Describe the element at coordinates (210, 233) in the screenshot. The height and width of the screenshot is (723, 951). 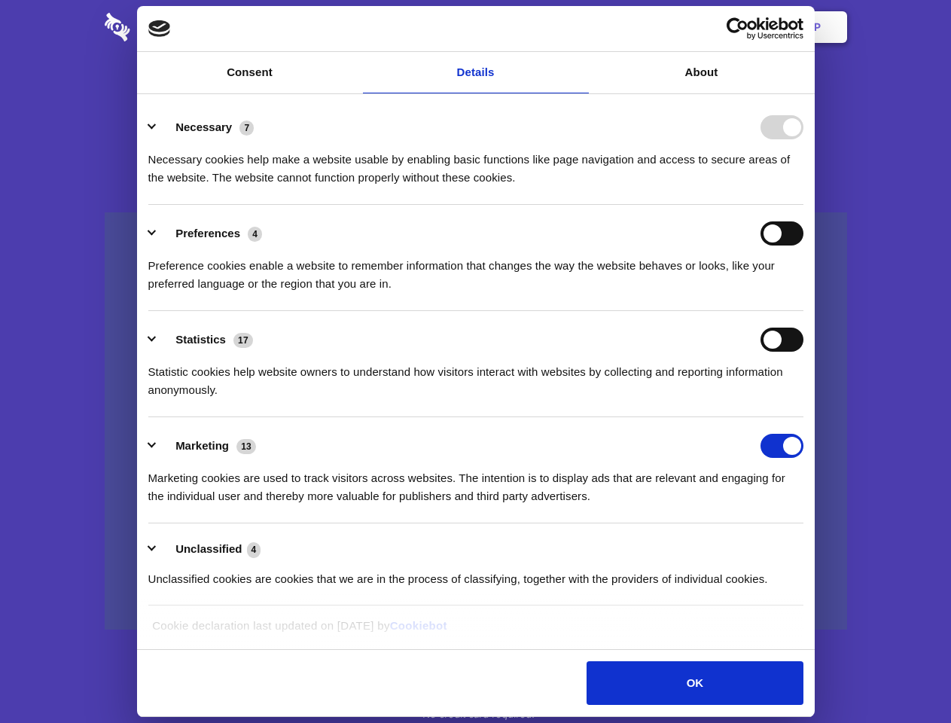
I see `button: Preferences (4)` at that location.